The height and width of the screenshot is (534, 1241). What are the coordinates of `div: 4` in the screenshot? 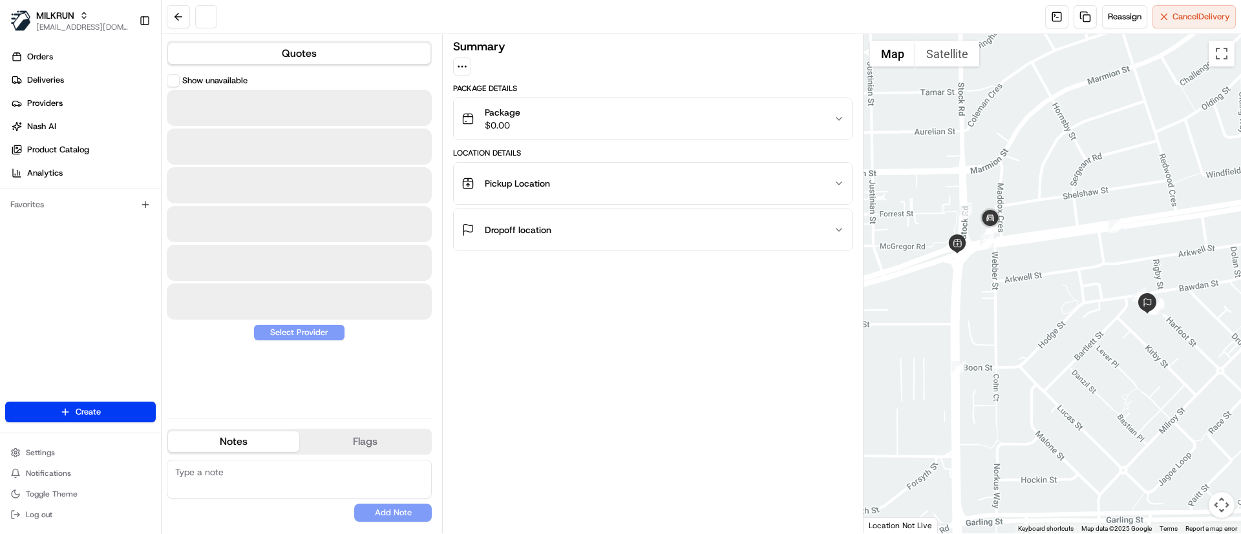 It's located at (989, 232).